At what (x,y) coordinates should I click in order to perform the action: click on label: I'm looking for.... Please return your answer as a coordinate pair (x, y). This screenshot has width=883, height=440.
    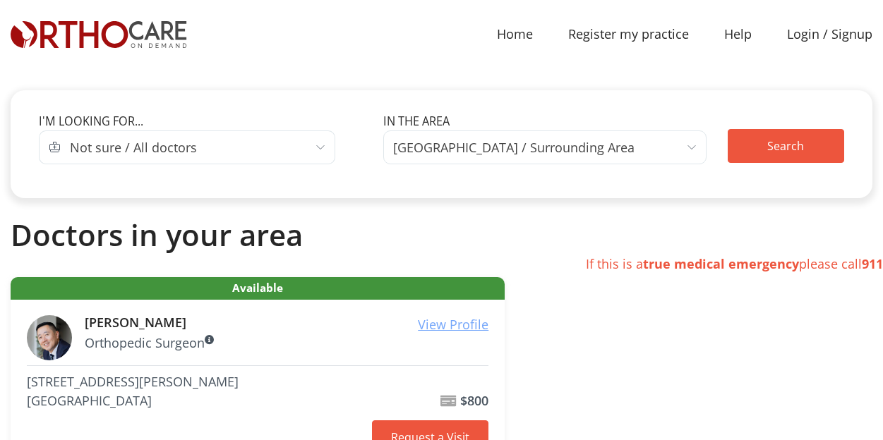
    Looking at the image, I should click on (91, 121).